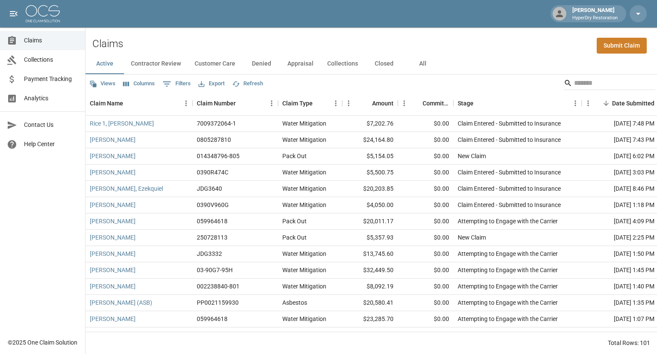 This screenshot has height=354, width=657. I want to click on div: 059964618, so click(212, 221).